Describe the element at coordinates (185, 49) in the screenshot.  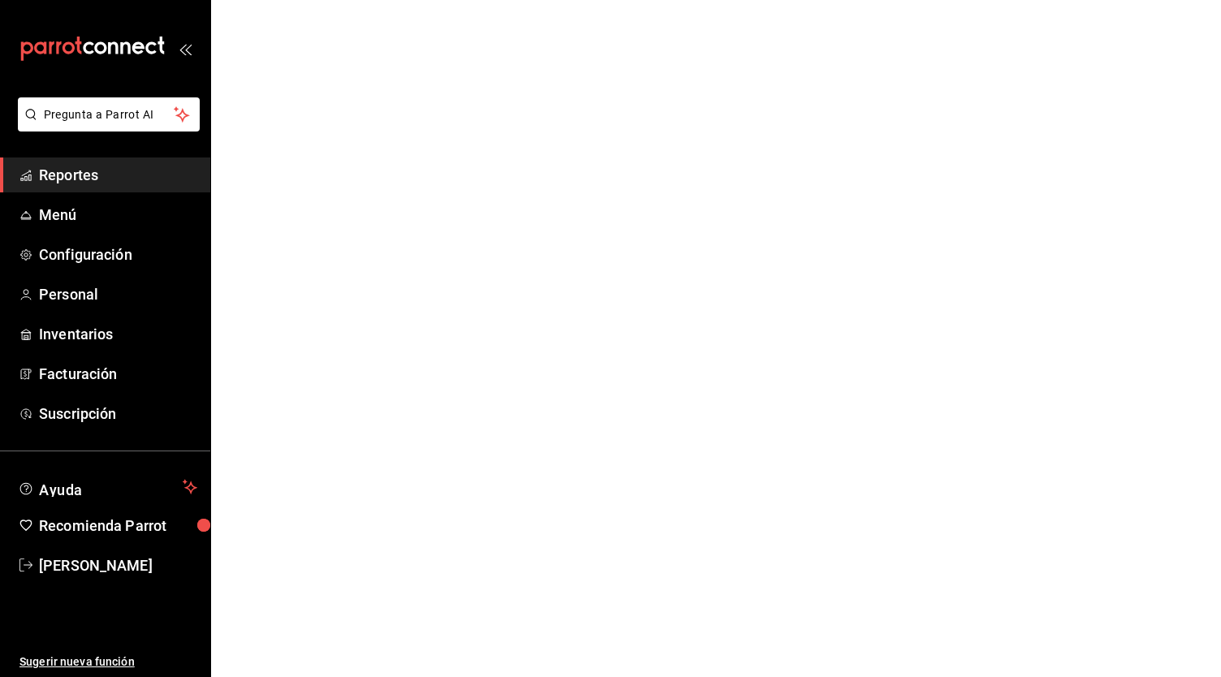
I see `button: open_drawer_menu` at that location.